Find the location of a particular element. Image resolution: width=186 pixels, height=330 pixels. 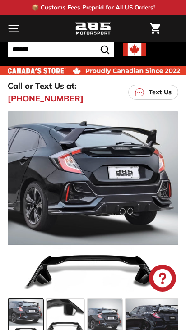

a: Cart is located at coordinates (155, 28).